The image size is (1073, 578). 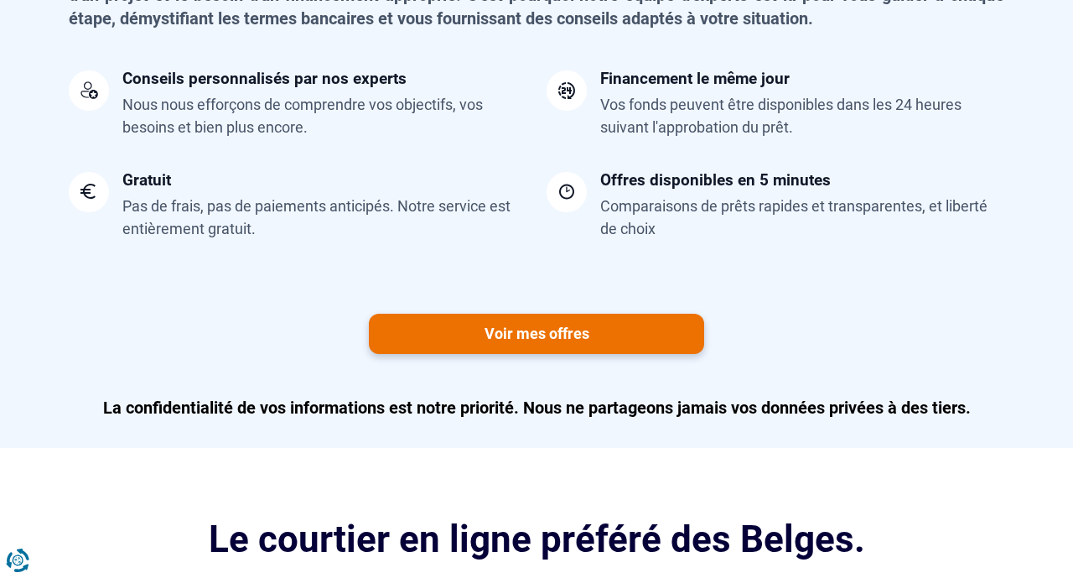 I want to click on div: Comparaisons de prêts rapides et transparentes, et liberté de choix, so click(x=802, y=217).